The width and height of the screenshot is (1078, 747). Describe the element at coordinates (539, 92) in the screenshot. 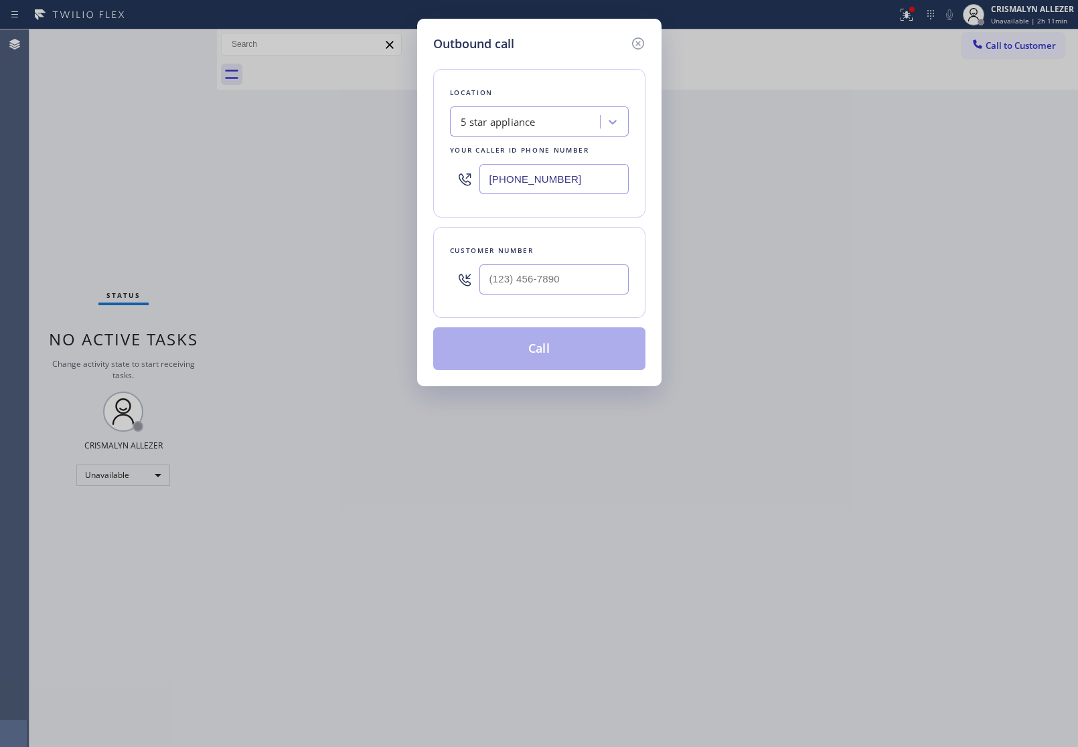

I see `div: Location` at that location.